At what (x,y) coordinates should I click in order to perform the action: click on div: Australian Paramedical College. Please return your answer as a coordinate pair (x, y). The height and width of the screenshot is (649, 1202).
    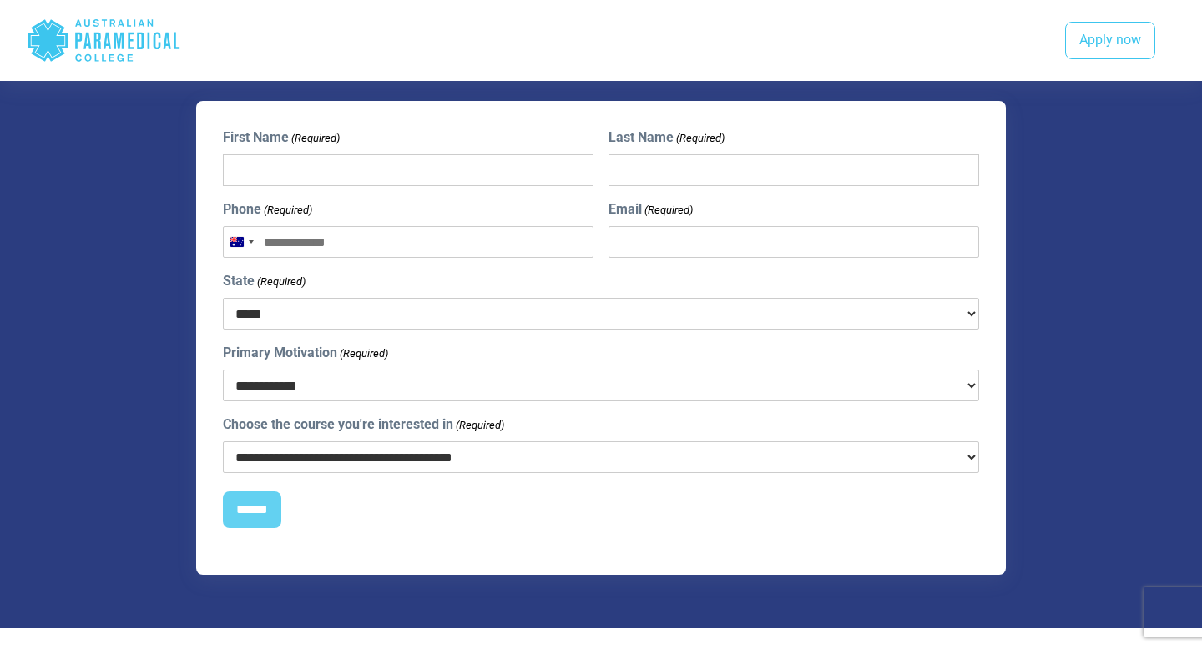
    Looking at the image, I should click on (103, 40).